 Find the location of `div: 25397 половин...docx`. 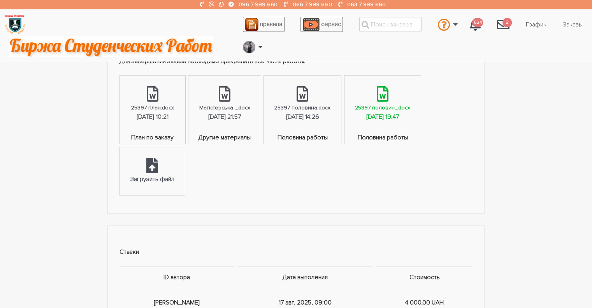

div: 25397 половин...docx is located at coordinates (382, 107).